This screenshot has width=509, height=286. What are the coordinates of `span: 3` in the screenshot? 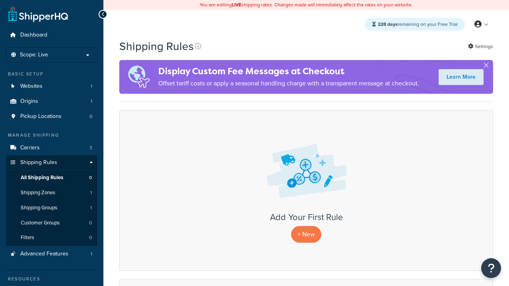 It's located at (91, 148).